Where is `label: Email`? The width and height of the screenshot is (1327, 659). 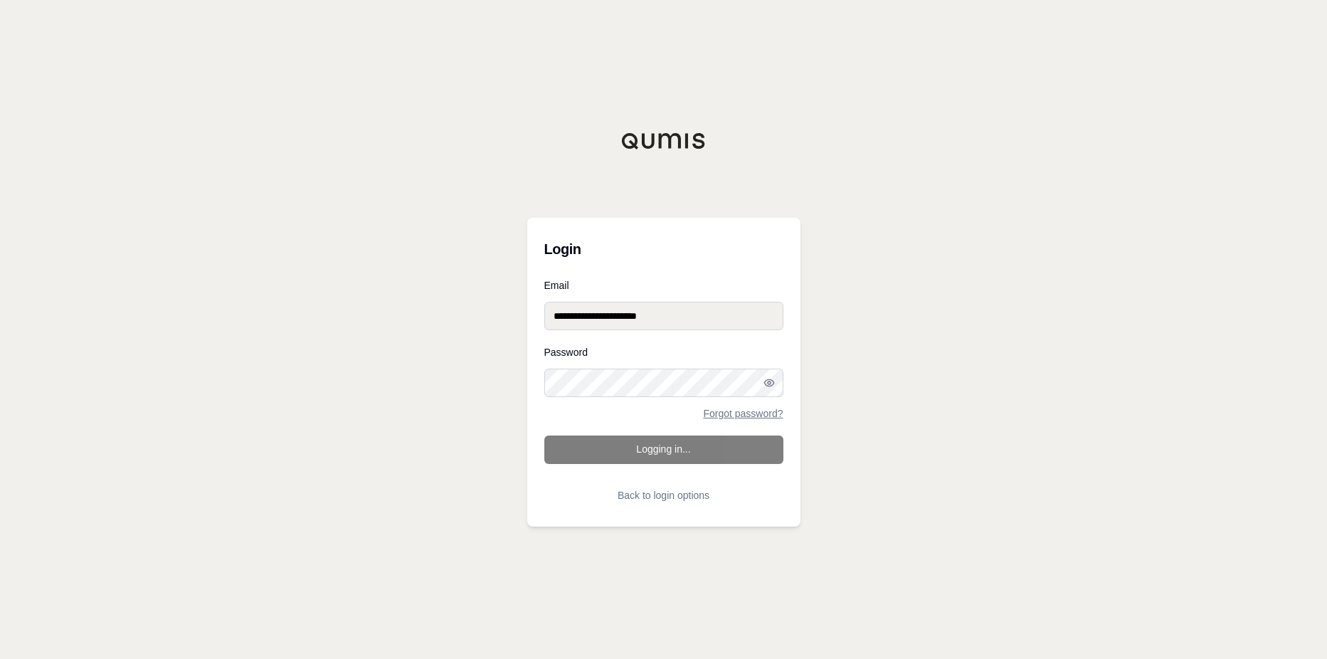
label: Email is located at coordinates (664, 285).